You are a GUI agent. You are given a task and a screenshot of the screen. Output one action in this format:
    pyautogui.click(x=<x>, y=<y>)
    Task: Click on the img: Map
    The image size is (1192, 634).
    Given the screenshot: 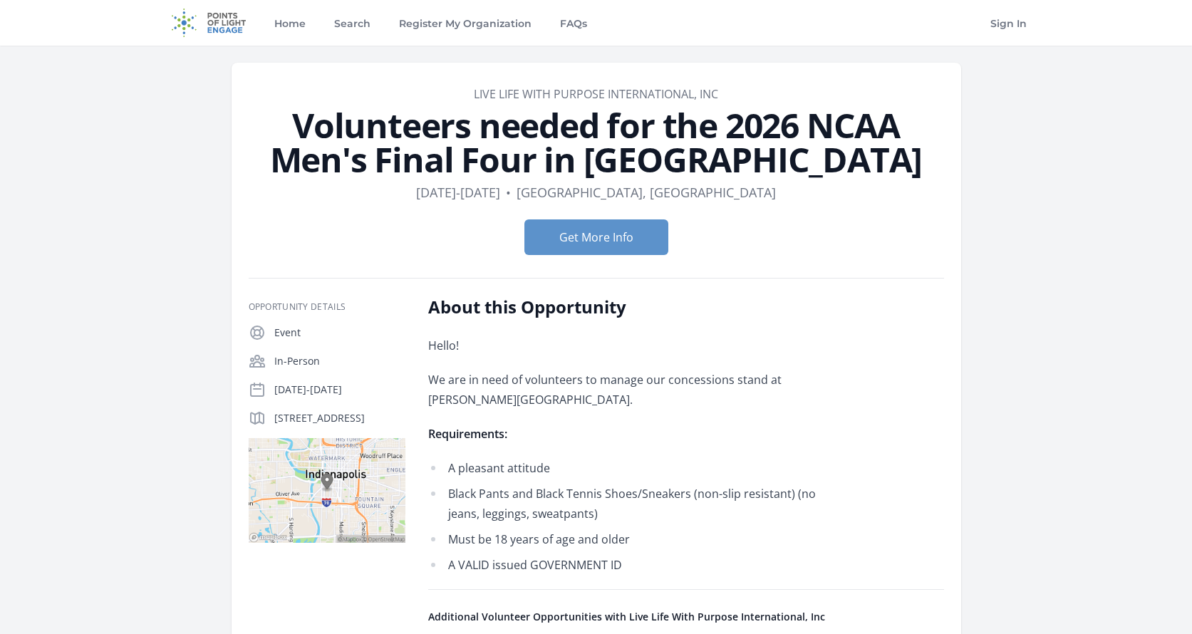 What is the action you would take?
    pyautogui.click(x=327, y=490)
    